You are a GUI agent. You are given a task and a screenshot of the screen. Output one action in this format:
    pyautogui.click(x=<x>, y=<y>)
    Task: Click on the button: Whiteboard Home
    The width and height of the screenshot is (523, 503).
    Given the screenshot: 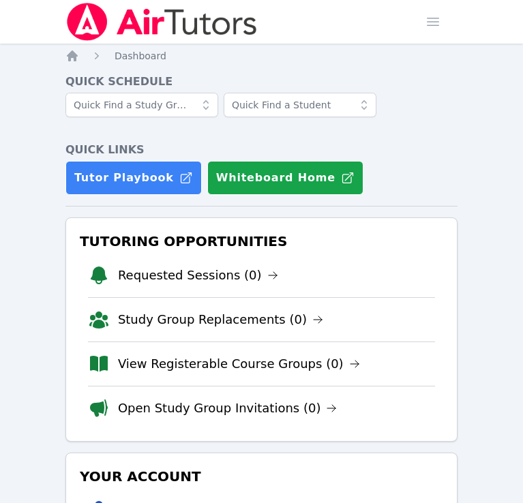 What is the action you would take?
    pyautogui.click(x=285, y=178)
    